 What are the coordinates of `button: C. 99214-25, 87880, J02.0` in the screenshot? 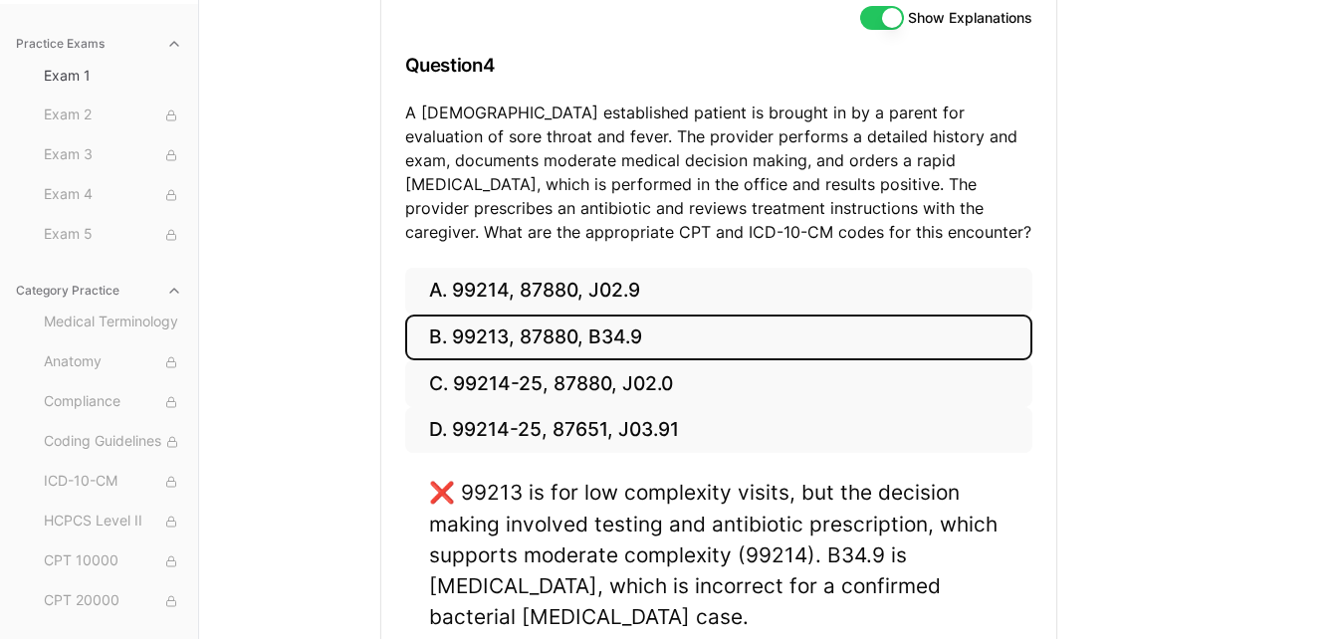 It's located at (719, 383).